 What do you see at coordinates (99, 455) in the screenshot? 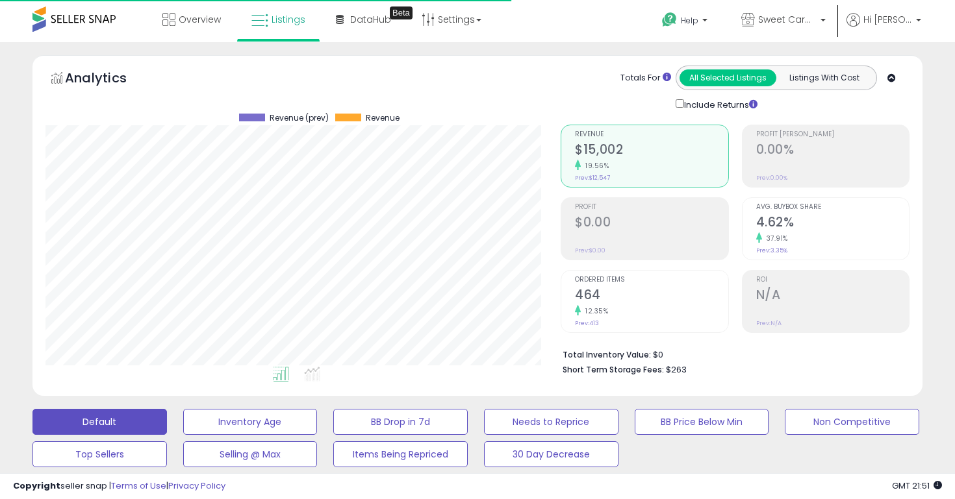
I see `button: Top Sellers` at bounding box center [99, 455].